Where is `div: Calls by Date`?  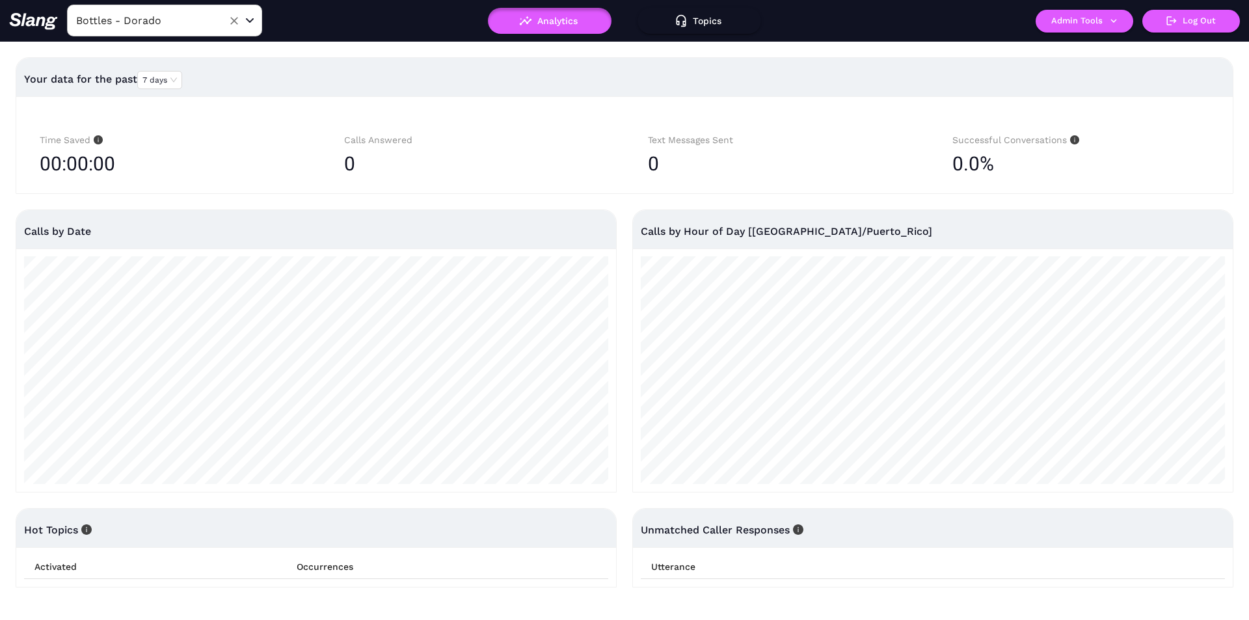
div: Calls by Date is located at coordinates (316, 231).